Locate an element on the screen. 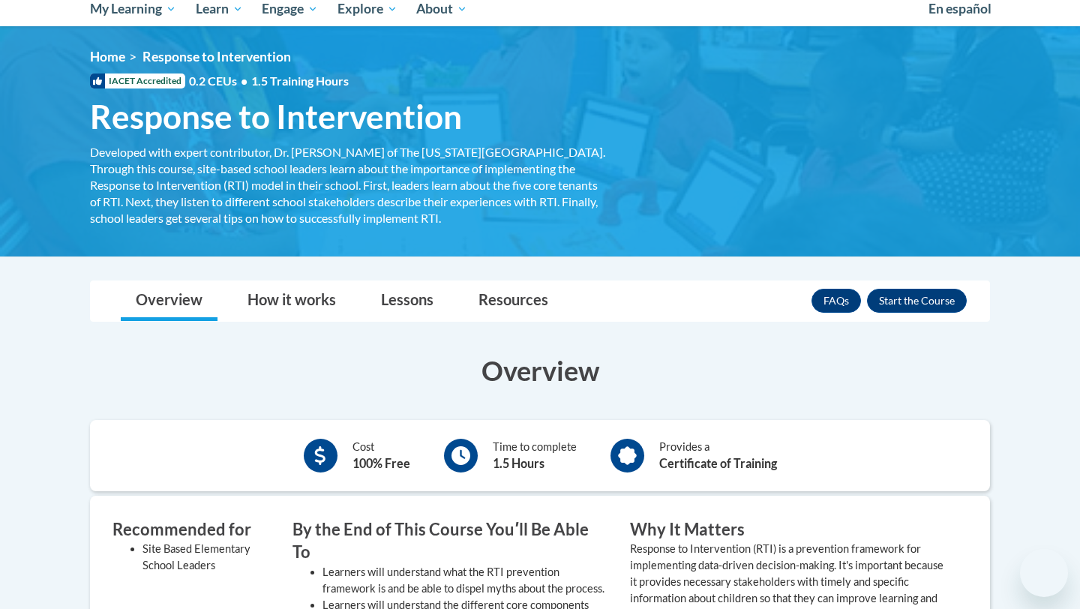 The height and width of the screenshot is (609, 1080). li: Site Based Elementary School Leaders is located at coordinates (206, 557).